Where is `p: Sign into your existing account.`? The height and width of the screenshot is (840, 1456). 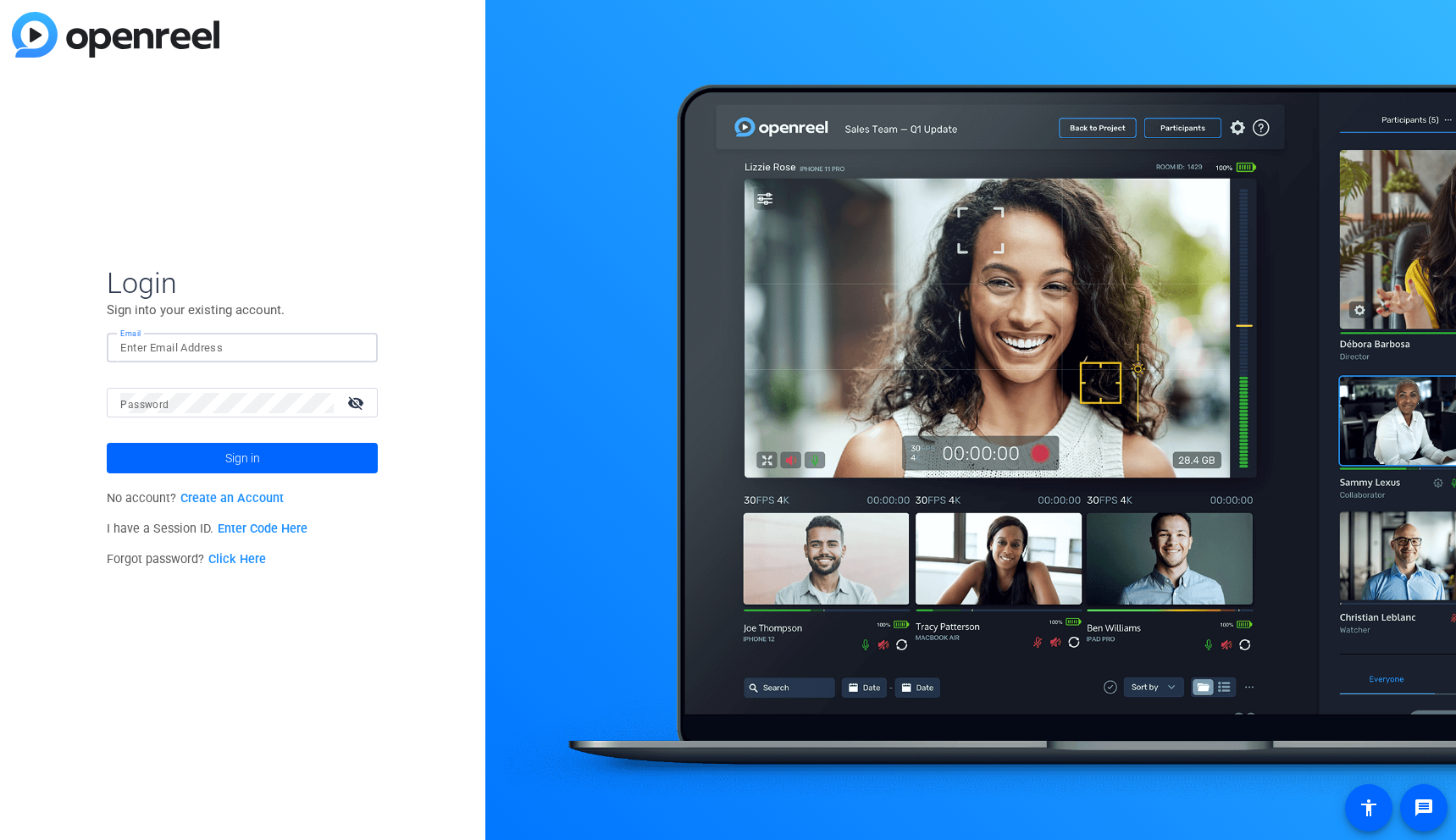 p: Sign into your existing account. is located at coordinates (242, 310).